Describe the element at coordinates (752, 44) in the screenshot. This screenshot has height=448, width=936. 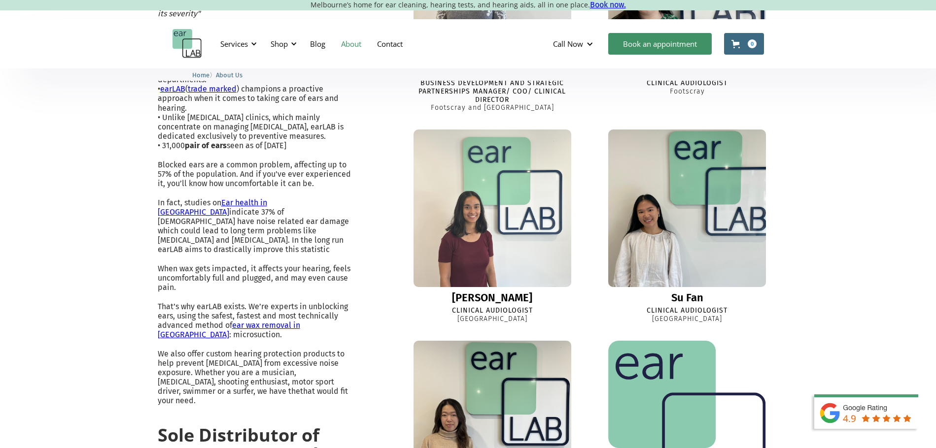
I see `div: 0` at that location.